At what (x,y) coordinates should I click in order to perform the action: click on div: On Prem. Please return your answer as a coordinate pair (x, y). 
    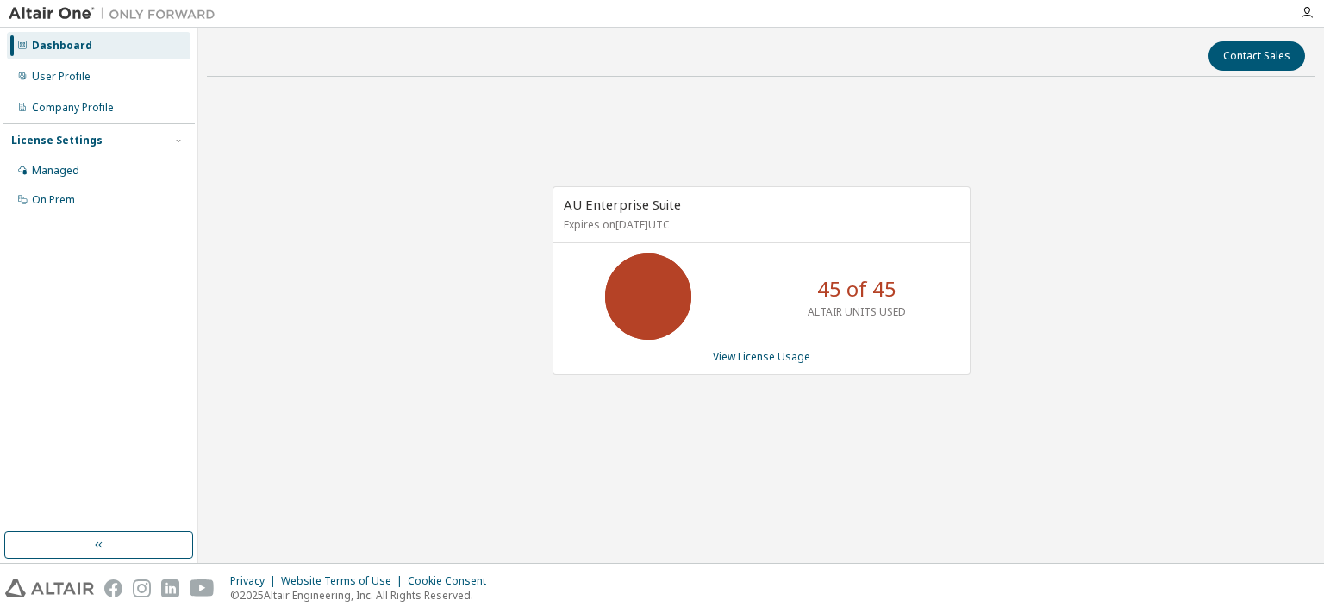
    Looking at the image, I should click on (53, 200).